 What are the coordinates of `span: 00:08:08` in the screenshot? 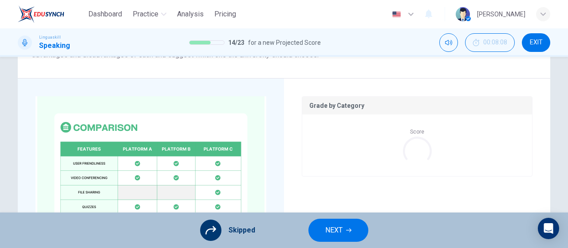 It's located at (496, 43).